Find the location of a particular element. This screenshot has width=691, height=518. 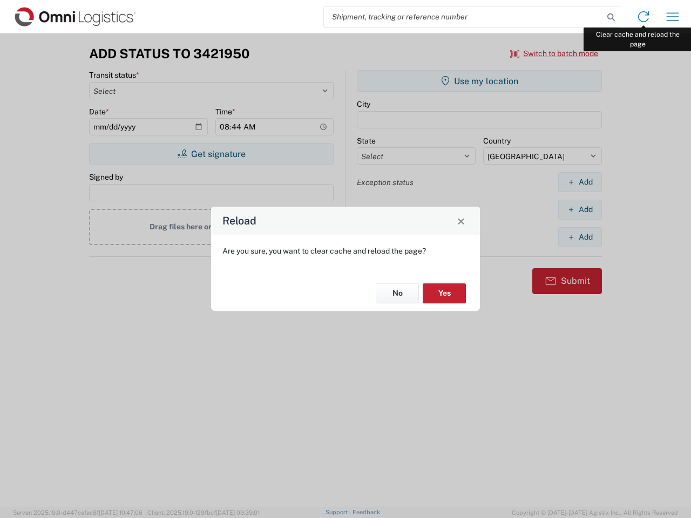

button: Close is located at coordinates (461, 221).